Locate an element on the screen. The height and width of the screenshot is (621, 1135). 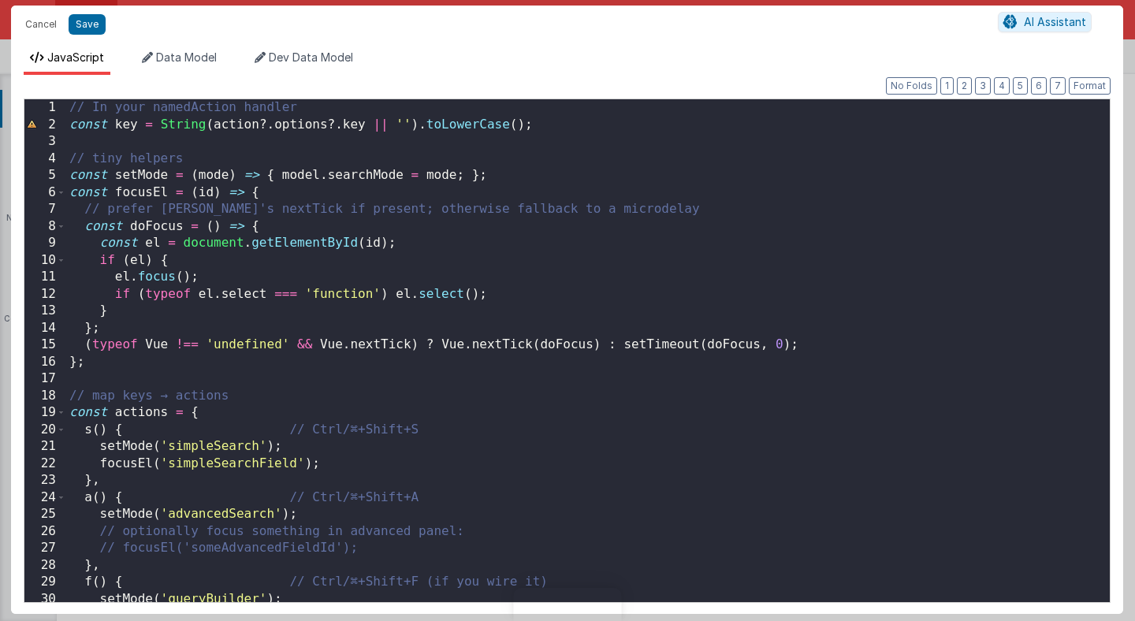
button: 3 is located at coordinates (983, 86).